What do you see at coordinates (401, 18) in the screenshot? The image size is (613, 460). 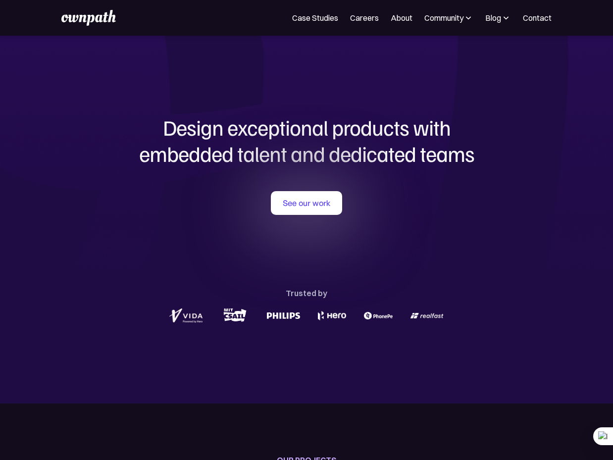 I see `a: About` at bounding box center [401, 18].